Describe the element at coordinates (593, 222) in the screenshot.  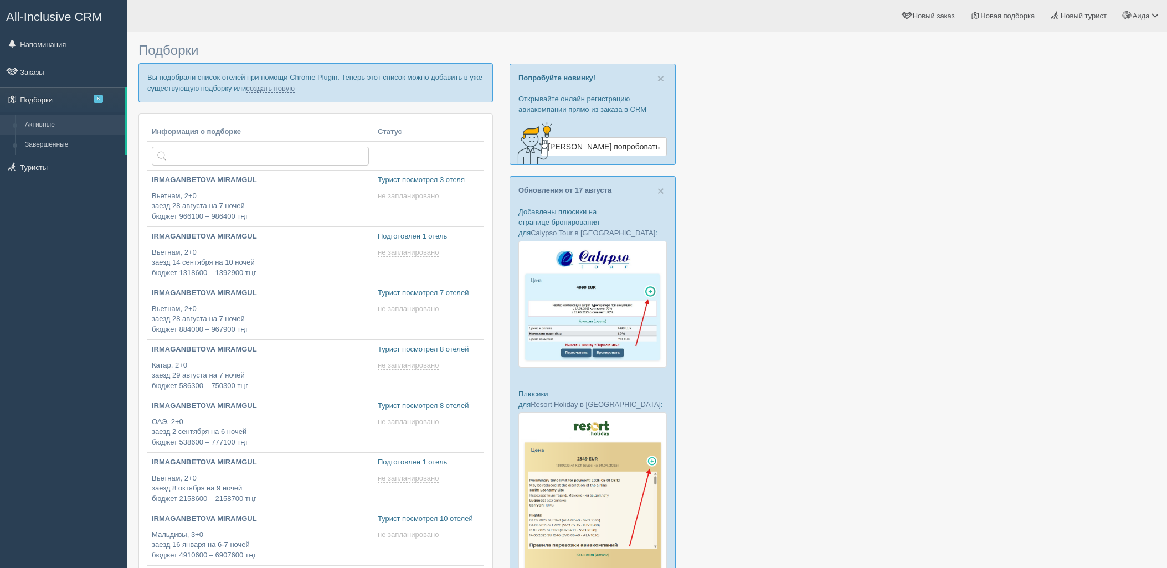
I see `p: Добавлены плюсики на странице бронирования для :` at that location.